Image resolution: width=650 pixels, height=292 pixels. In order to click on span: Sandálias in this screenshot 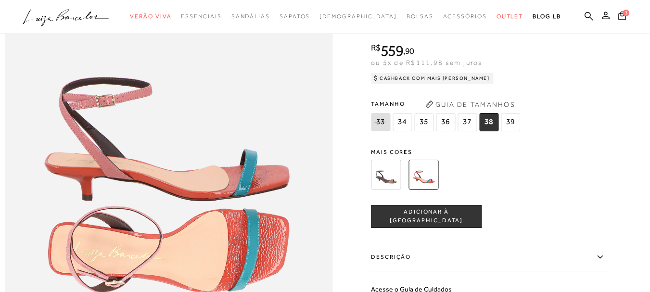, I will do `click(251, 16)`.